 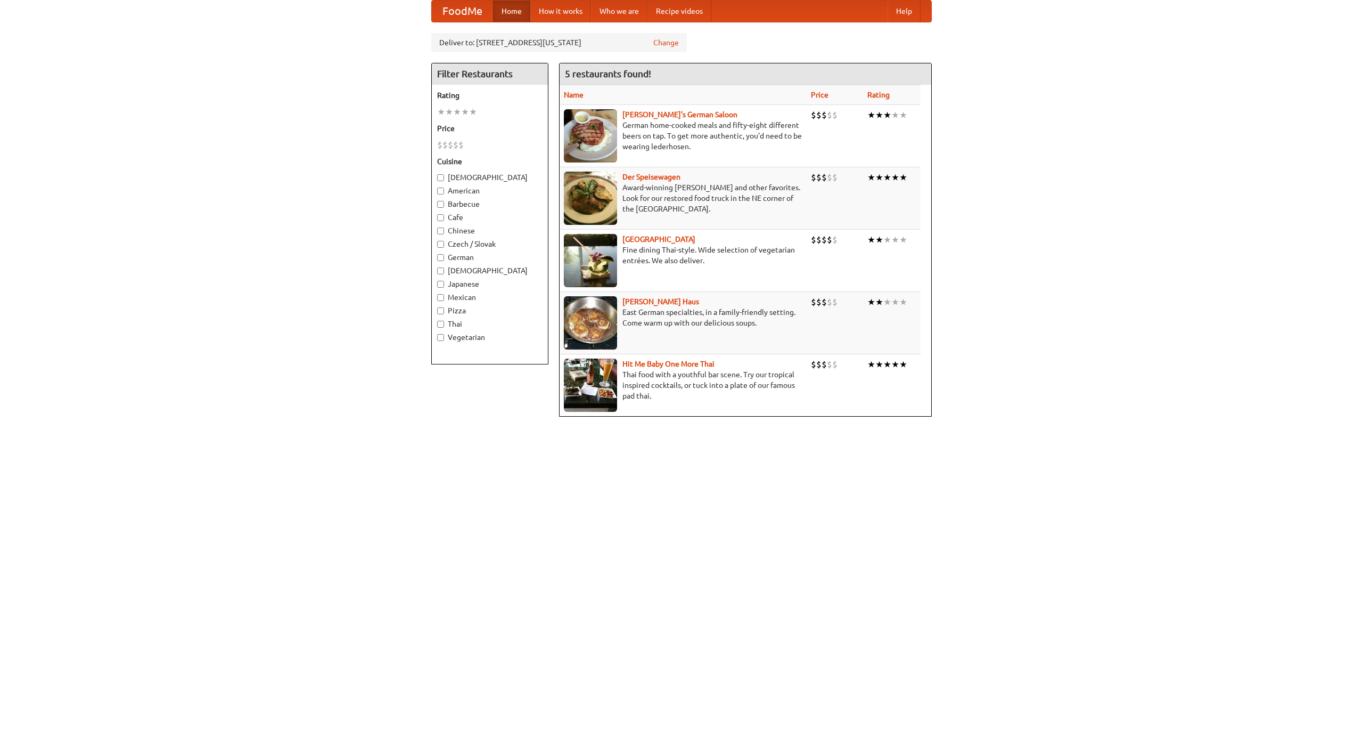 I want to click on a: How it works, so click(x=561, y=11).